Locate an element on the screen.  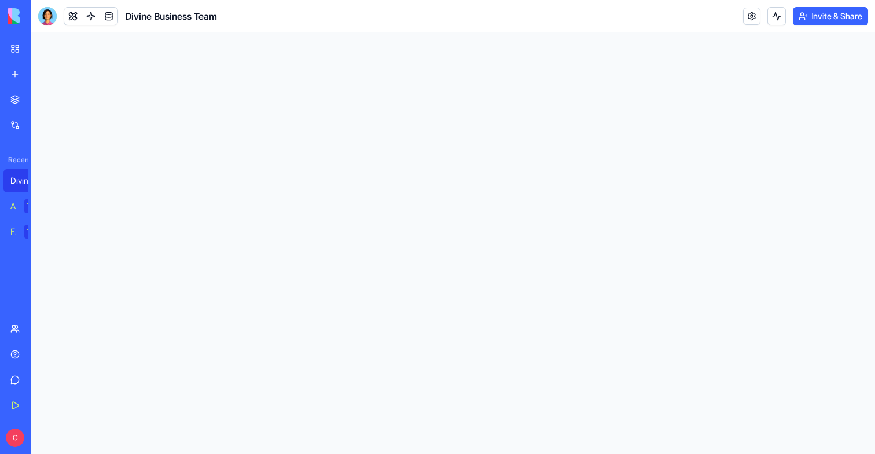
img: logo is located at coordinates (44, 16).